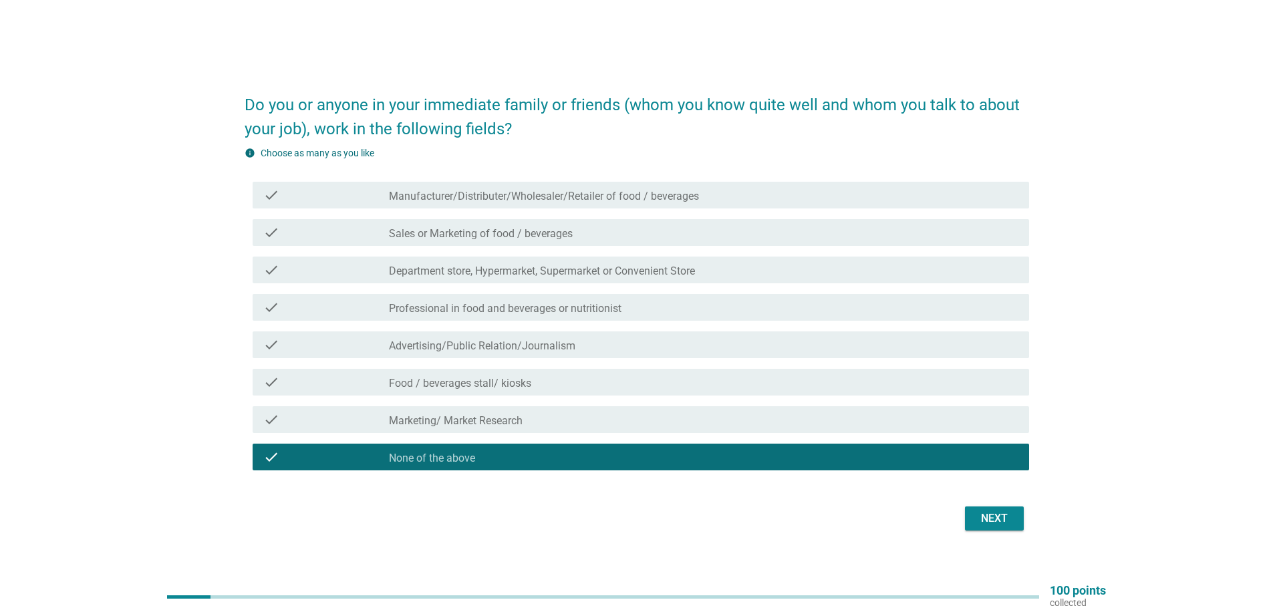 This screenshot has height=614, width=1273. Describe the element at coordinates (1078, 591) in the screenshot. I see `p: 100 points` at that location.